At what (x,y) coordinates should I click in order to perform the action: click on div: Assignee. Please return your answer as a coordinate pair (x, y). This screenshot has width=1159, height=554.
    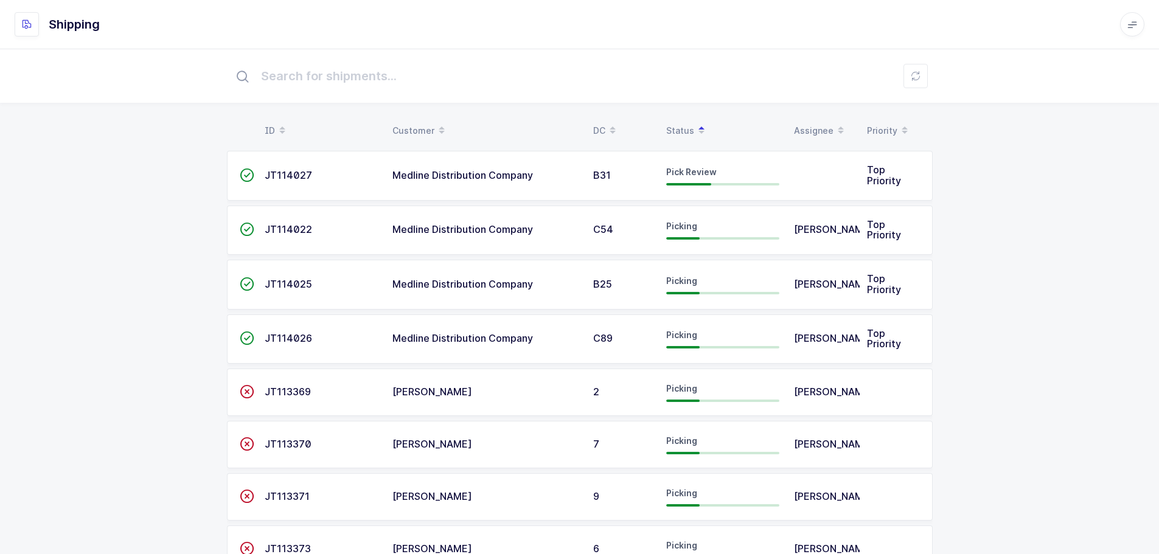
    Looking at the image, I should click on (823, 131).